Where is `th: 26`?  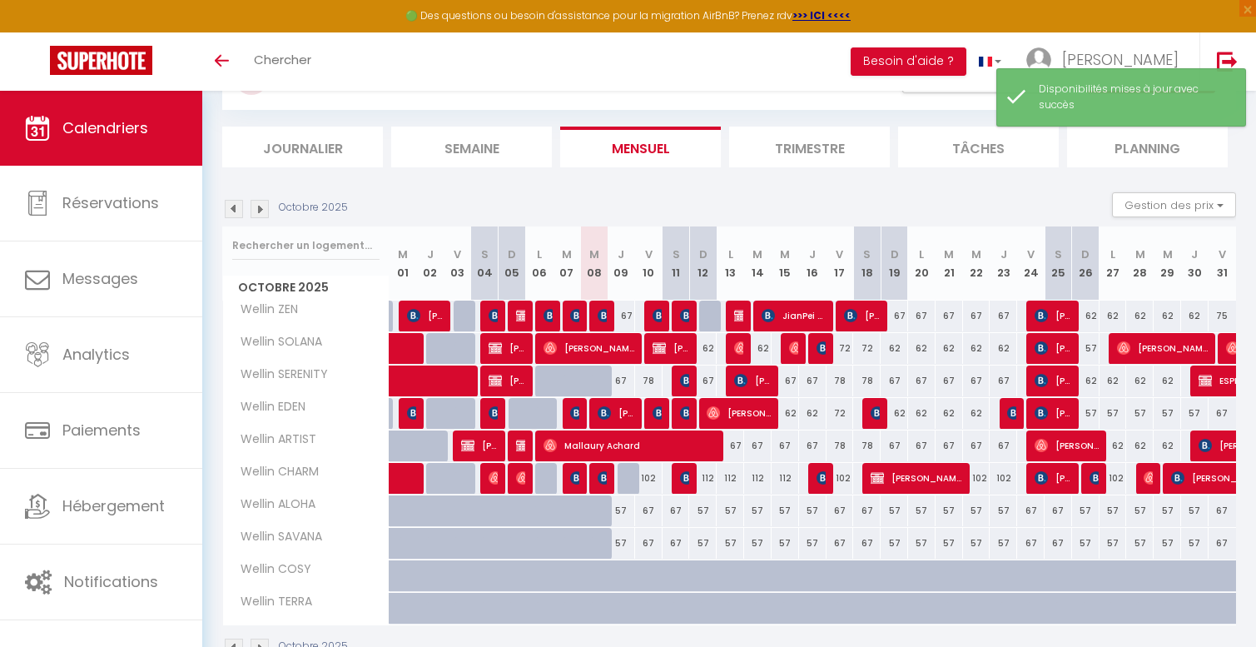
th: 26 is located at coordinates (1085, 263).